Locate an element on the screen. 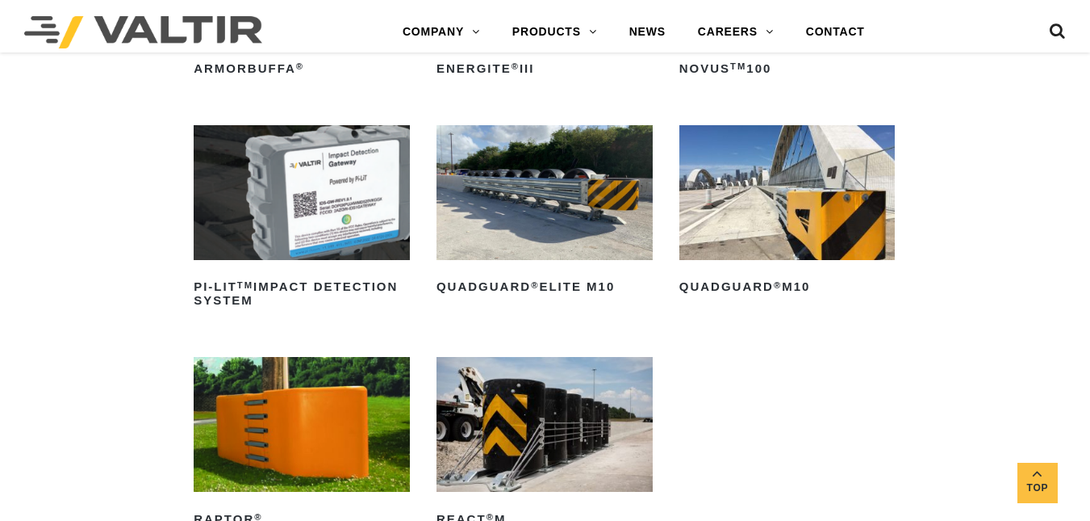 This screenshot has width=1090, height=521. img: Valtir is located at coordinates (143, 32).